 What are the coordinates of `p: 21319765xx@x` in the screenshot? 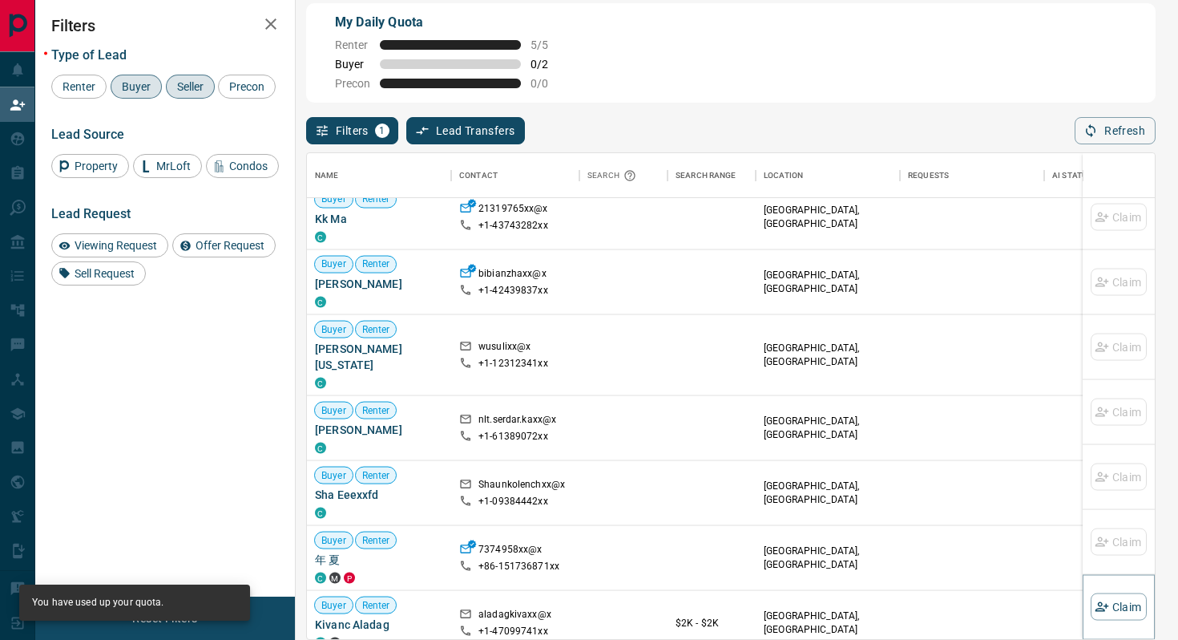 It's located at (513, 209).